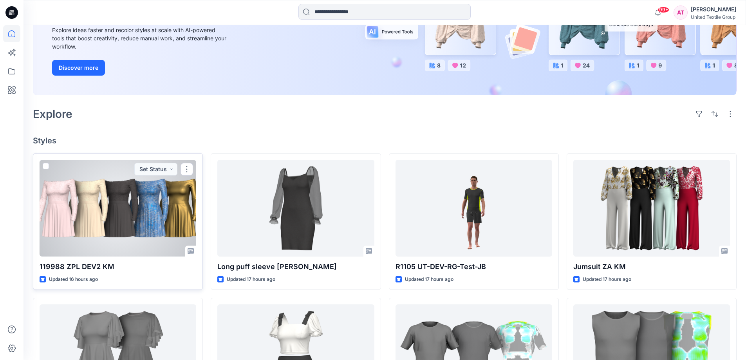 The width and height of the screenshot is (746, 360). I want to click on p: Jumsuit ZA KM, so click(652, 267).